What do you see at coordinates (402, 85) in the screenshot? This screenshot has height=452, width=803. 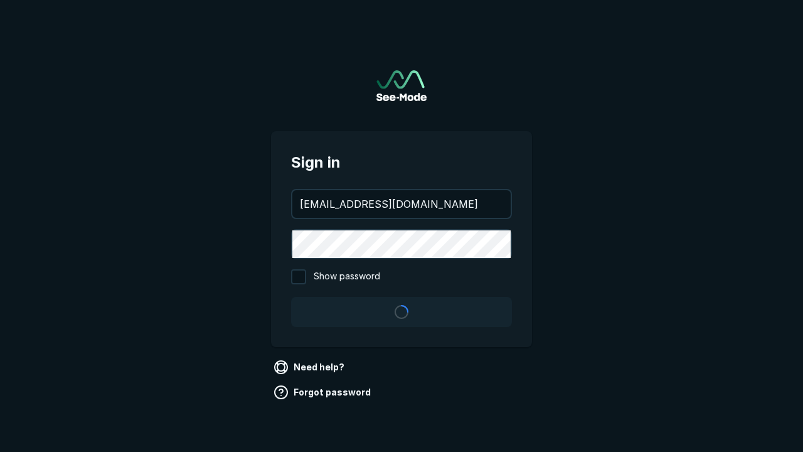 I see `a: Go to sign in` at bounding box center [402, 85].